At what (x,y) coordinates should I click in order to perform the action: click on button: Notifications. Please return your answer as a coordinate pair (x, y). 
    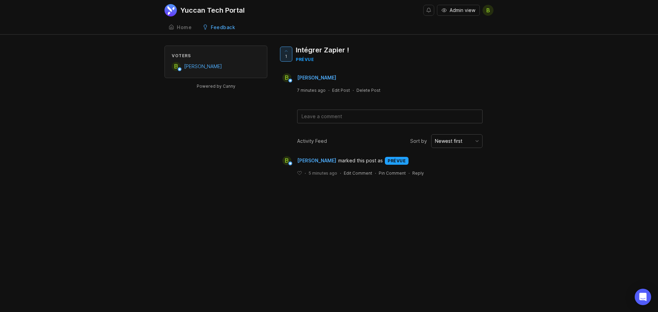
    Looking at the image, I should click on (428, 10).